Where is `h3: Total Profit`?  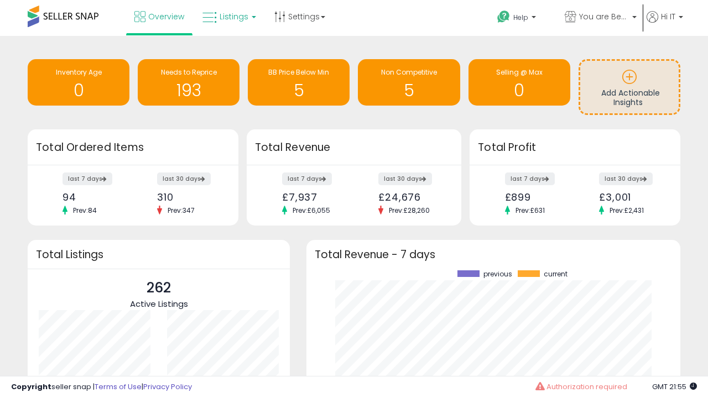
h3: Total Profit is located at coordinates (575, 148).